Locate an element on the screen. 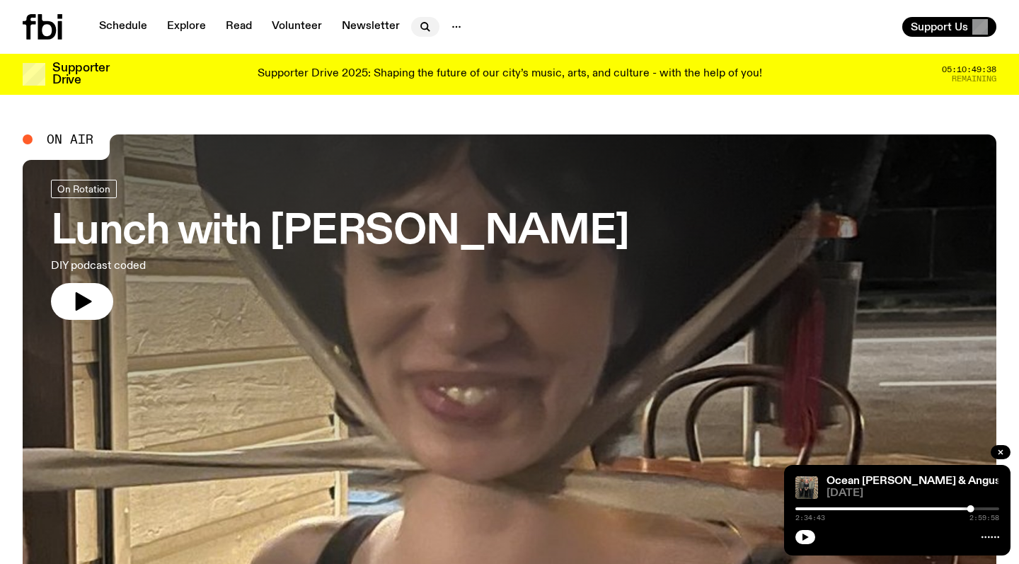 This screenshot has height=564, width=1019. a: On Rotation is located at coordinates (84, 189).